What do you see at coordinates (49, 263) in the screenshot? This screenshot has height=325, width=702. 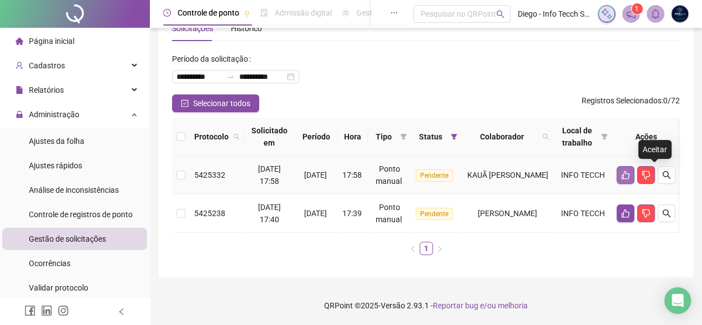 I see `span: Ocorrências` at bounding box center [49, 263].